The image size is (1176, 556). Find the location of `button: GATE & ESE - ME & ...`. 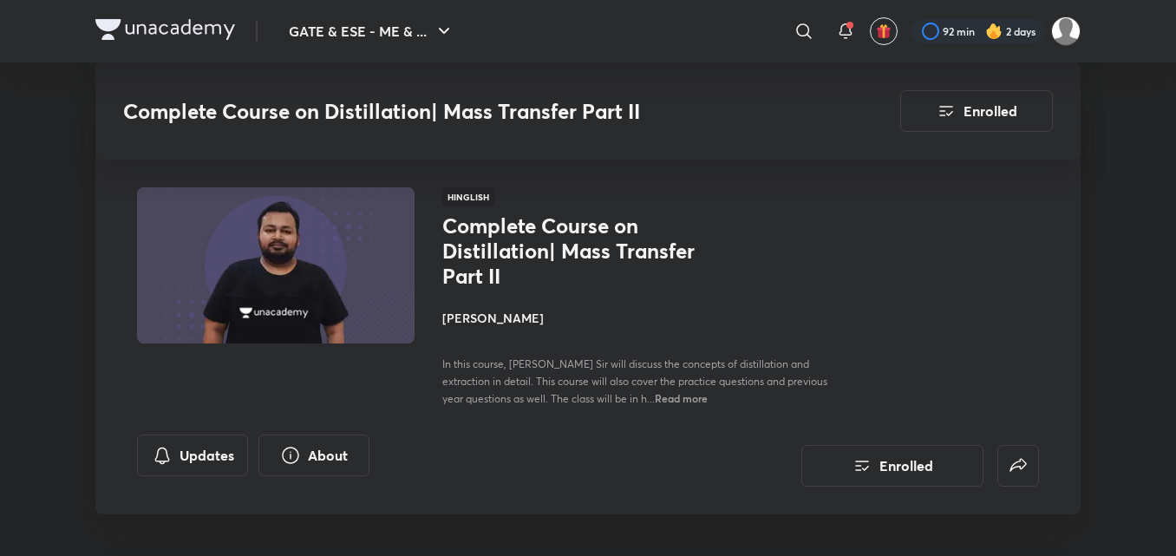

button: GATE & ESE - ME & ... is located at coordinates (371, 31).